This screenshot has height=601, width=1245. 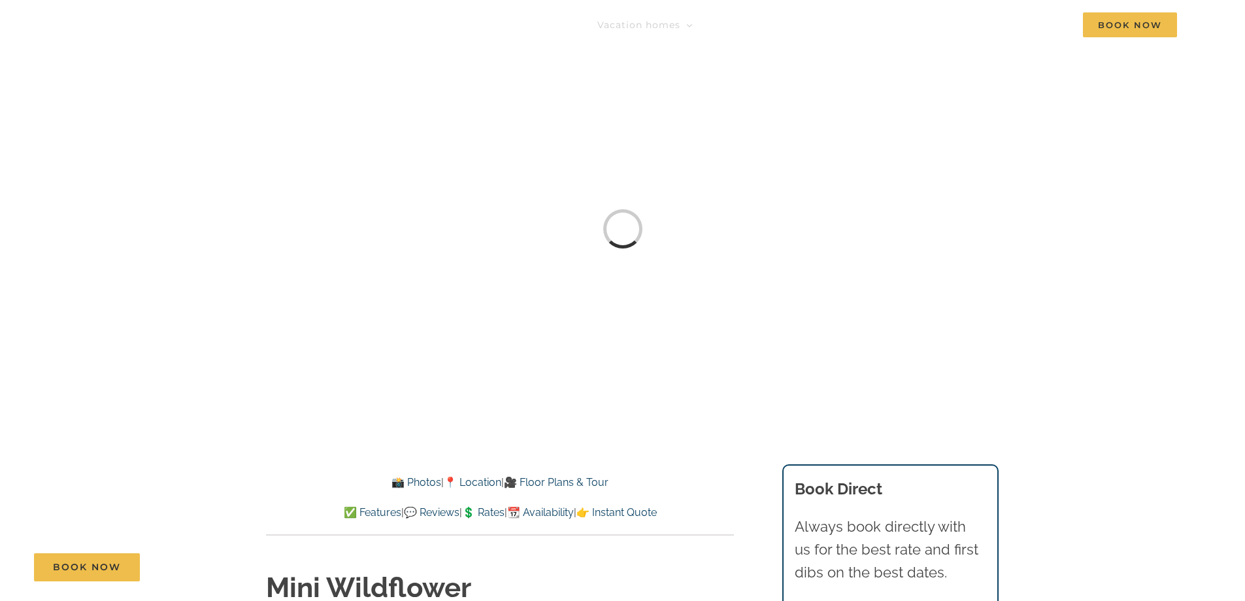 What do you see at coordinates (178, 29) in the screenshot?
I see `img: Branson Family Retreats Logo` at bounding box center [178, 29].